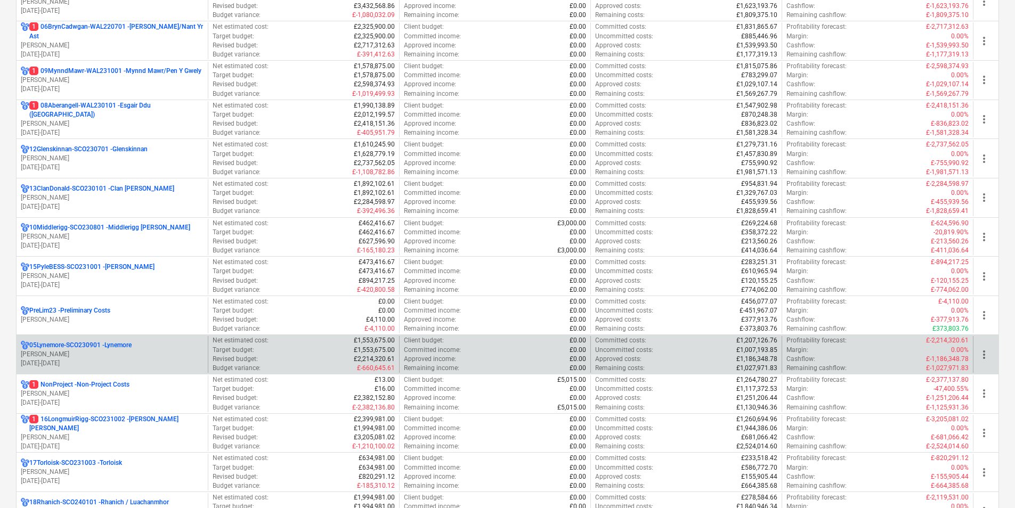 This screenshot has width=1015, height=508. Describe the element at coordinates (759, 124) in the screenshot. I see `p: £836,823.02` at that location.